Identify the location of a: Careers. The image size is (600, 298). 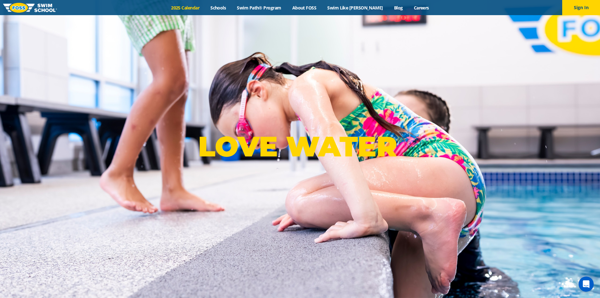
(421, 8).